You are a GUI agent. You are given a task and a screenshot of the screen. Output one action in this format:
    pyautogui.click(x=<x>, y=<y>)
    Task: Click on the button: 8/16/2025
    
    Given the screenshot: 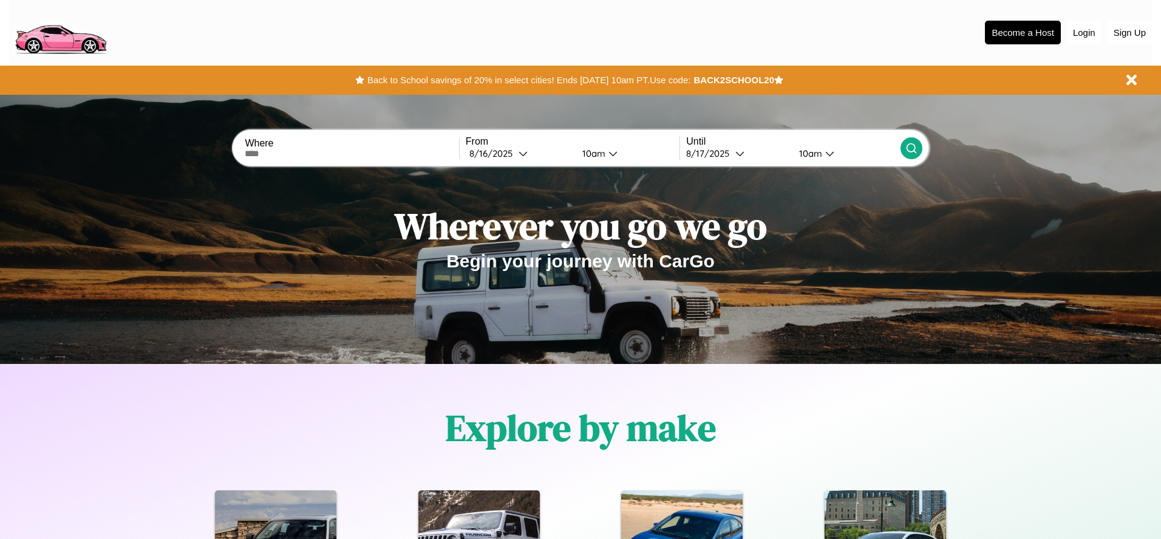 What is the action you would take?
    pyautogui.click(x=519, y=153)
    